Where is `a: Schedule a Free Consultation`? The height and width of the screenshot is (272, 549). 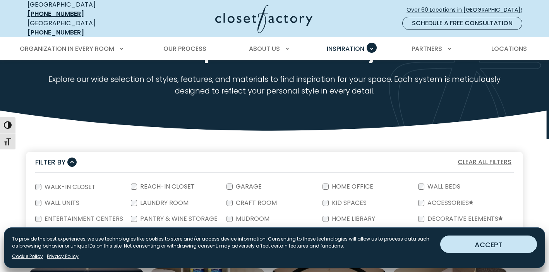
a: Schedule a Free Consultation is located at coordinates (463, 23).